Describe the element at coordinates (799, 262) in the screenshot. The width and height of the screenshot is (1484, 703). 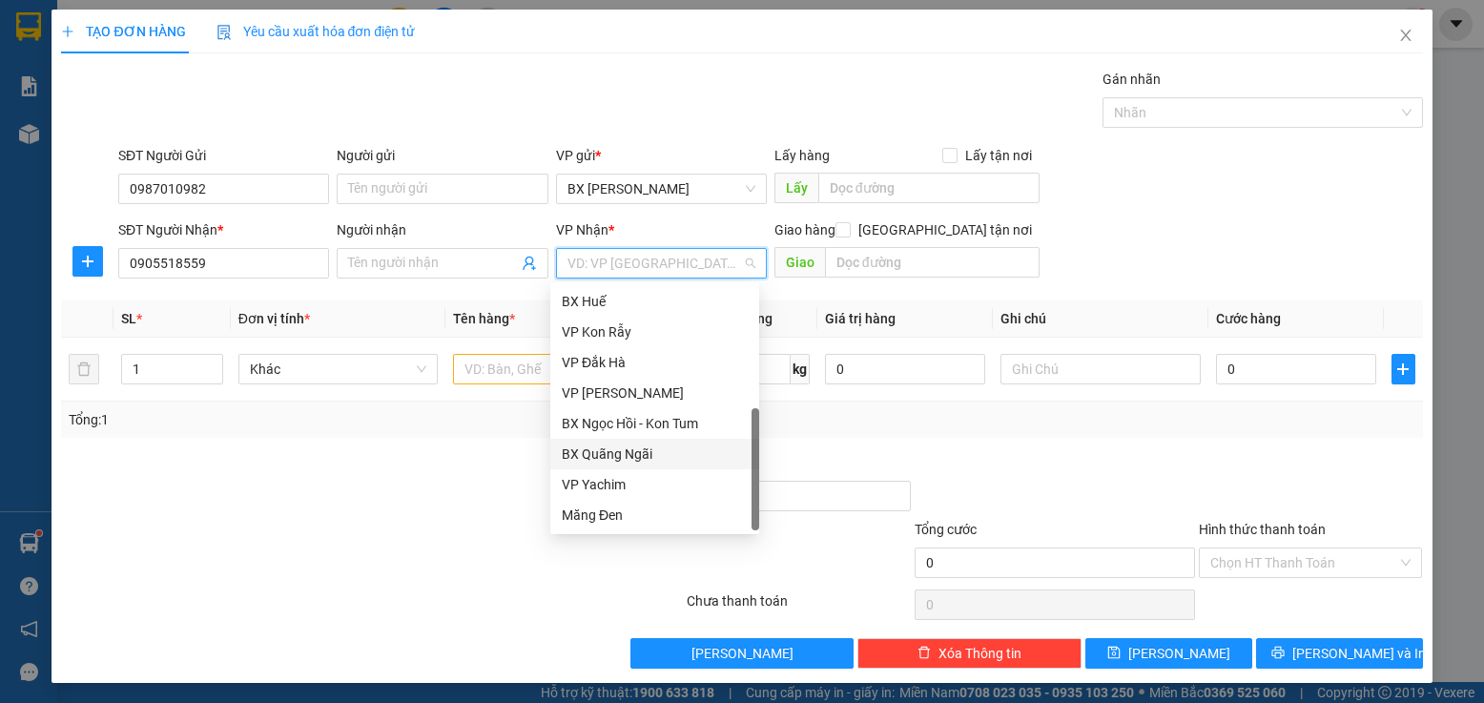
I see `span: Giao` at that location.